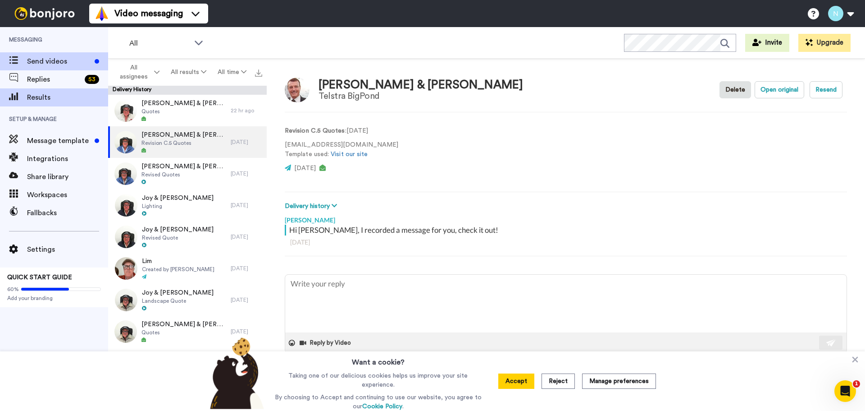 Image resolution: width=865 pixels, height=411 pixels. I want to click on button: Reject, so click(558, 381).